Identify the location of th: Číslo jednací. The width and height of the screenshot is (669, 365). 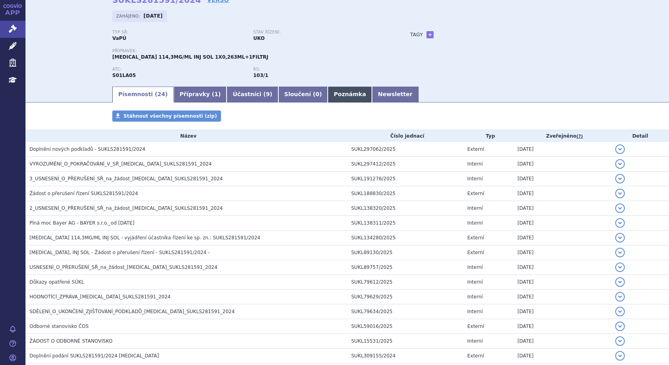
(405, 136).